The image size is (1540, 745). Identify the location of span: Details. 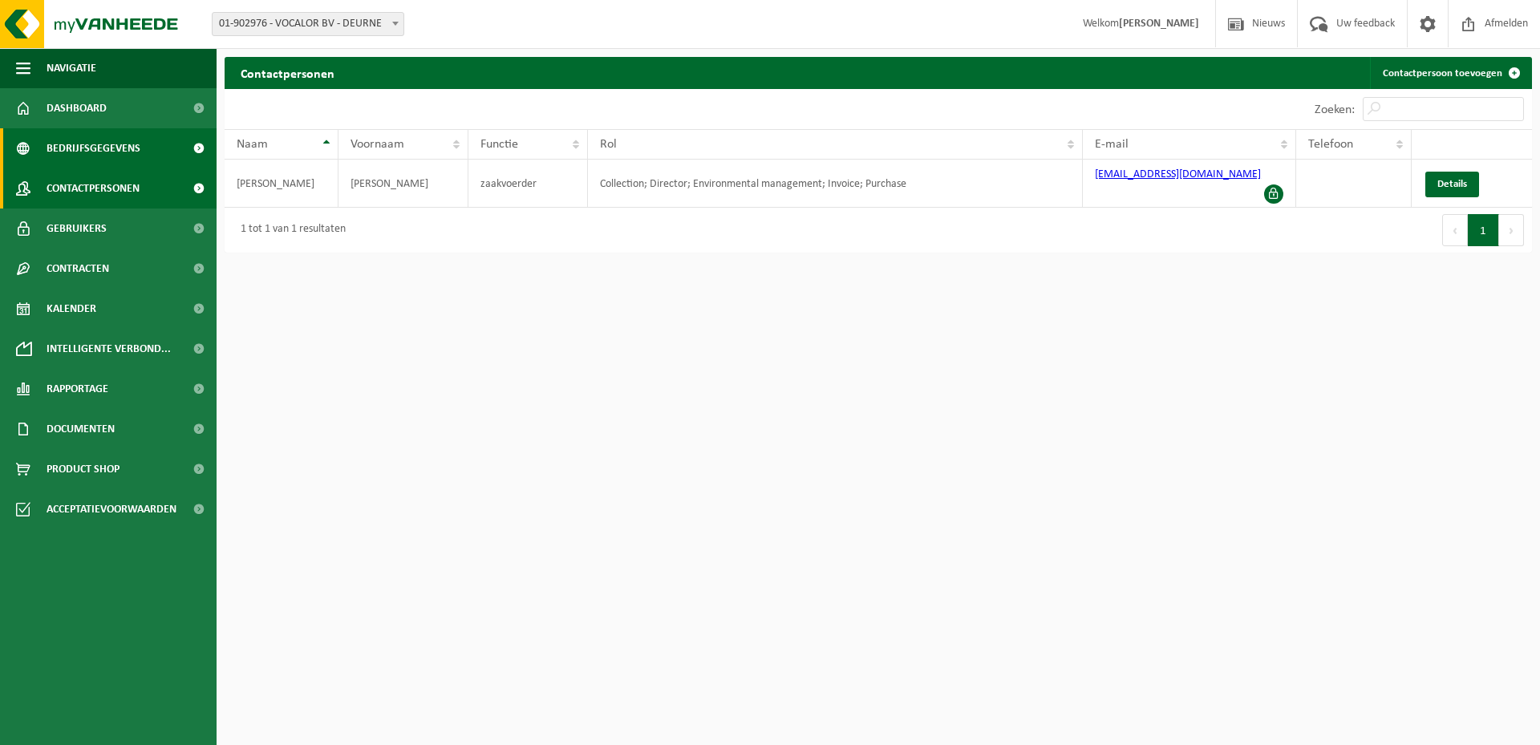
(1452, 184).